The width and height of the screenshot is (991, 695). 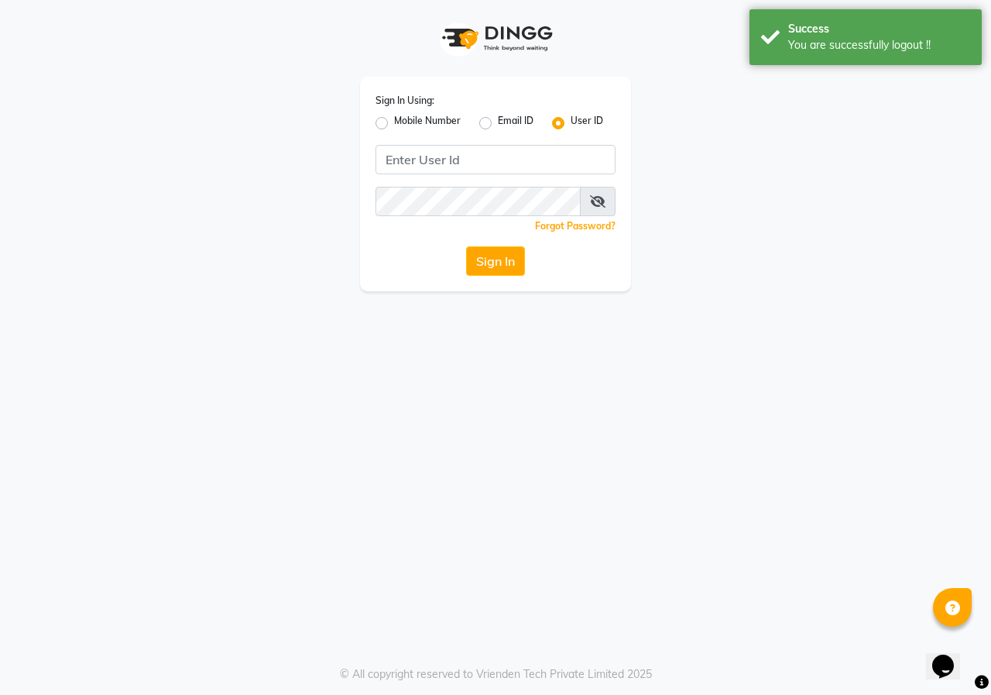 I want to click on img: logo1.svg, so click(x=496, y=38).